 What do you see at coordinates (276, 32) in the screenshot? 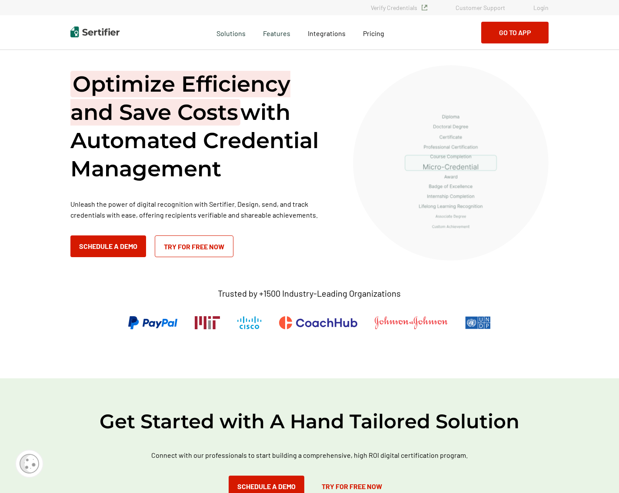
I see `span: Features` at bounding box center [276, 32].